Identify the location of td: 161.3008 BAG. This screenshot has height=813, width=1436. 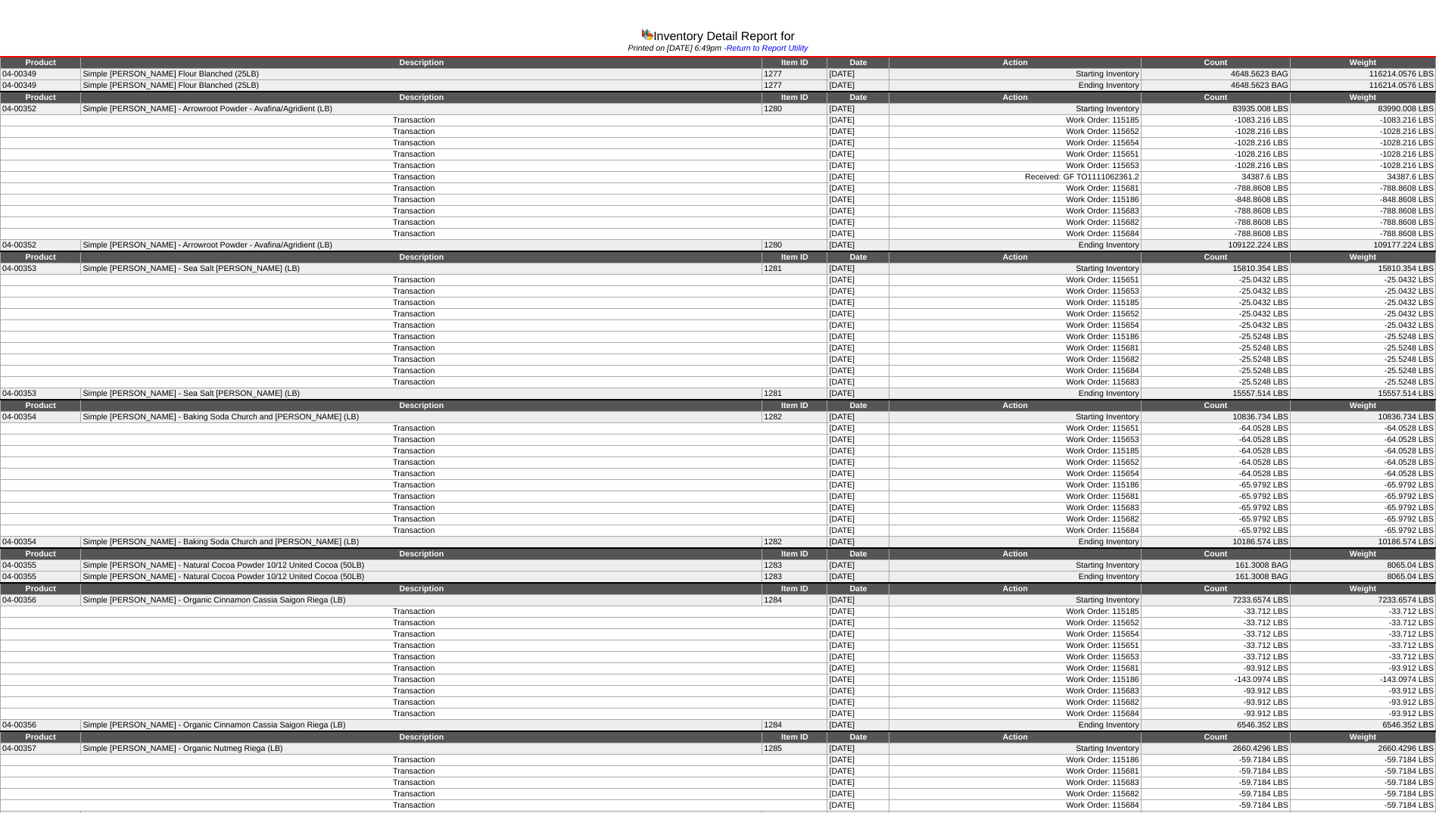
(1215, 578).